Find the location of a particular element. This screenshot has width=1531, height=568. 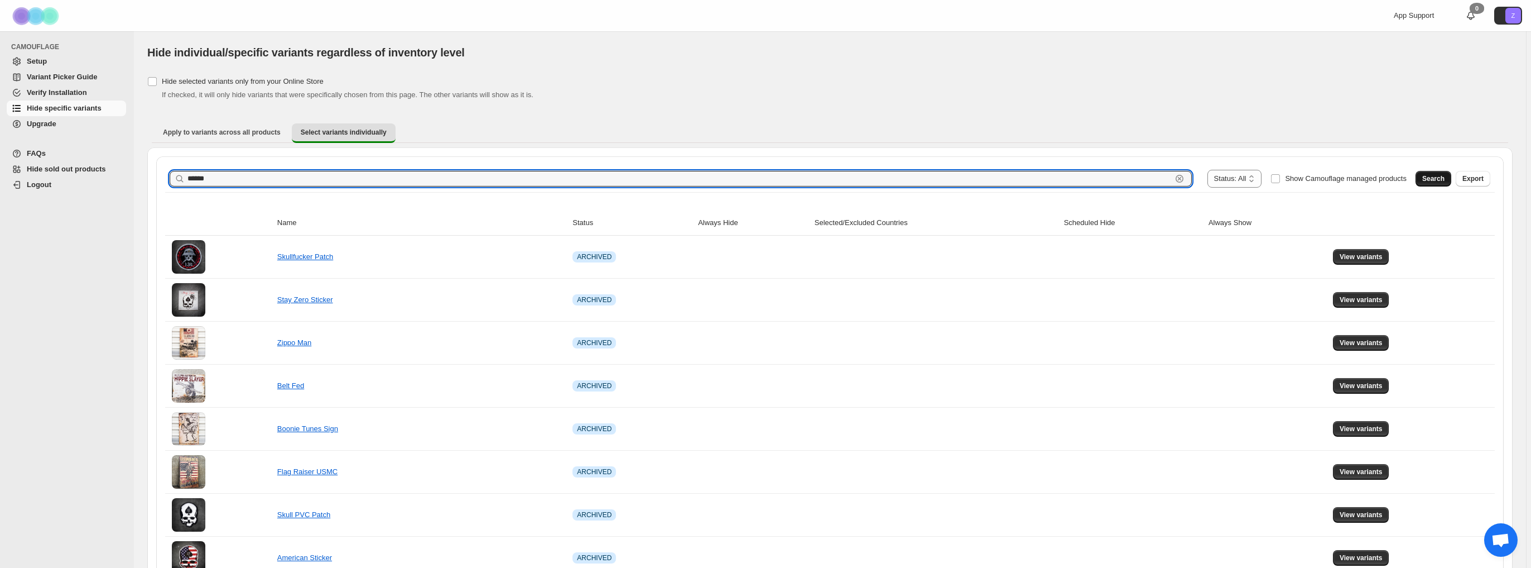

span: Hide sold out products is located at coordinates (66, 169).